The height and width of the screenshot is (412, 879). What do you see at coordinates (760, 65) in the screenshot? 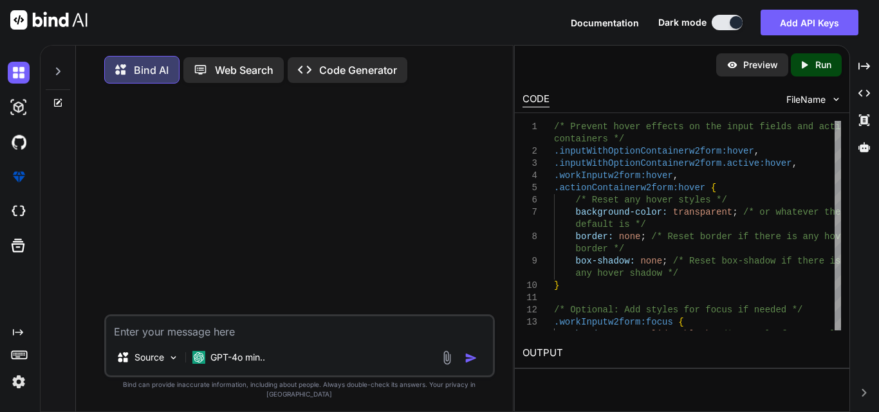
I see `p: Preview` at bounding box center [760, 65].